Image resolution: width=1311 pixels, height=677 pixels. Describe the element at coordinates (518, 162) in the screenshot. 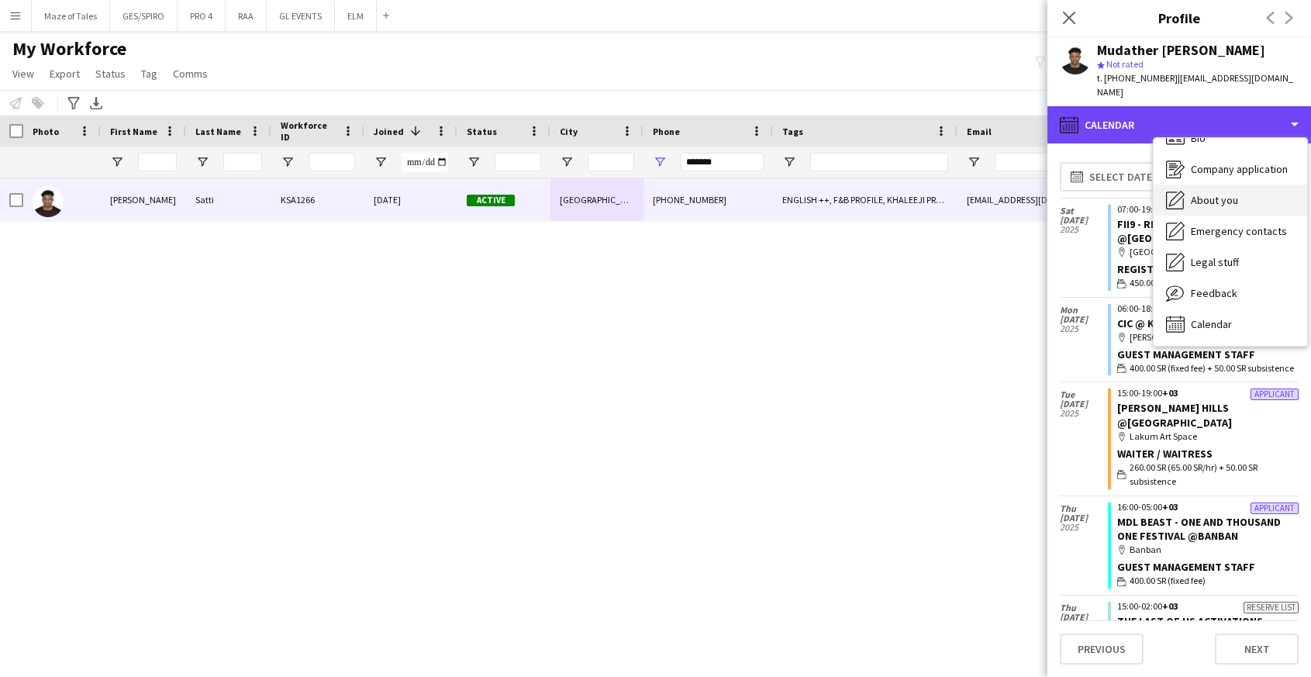

I see `input: Status Filter Input` at that location.